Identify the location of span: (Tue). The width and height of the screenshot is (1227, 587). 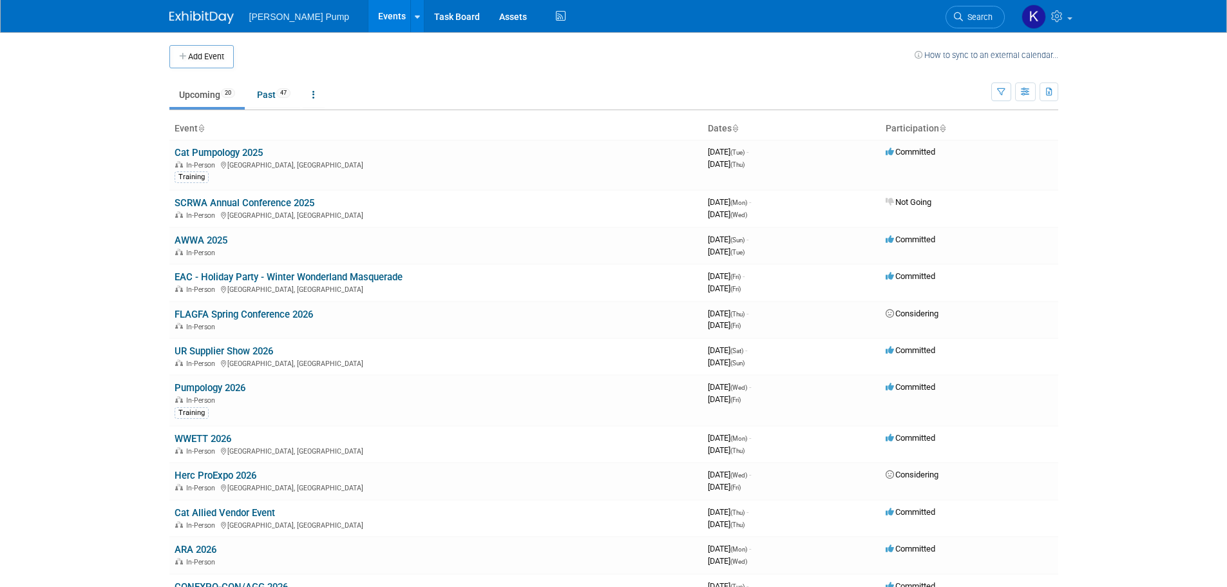
(737, 252).